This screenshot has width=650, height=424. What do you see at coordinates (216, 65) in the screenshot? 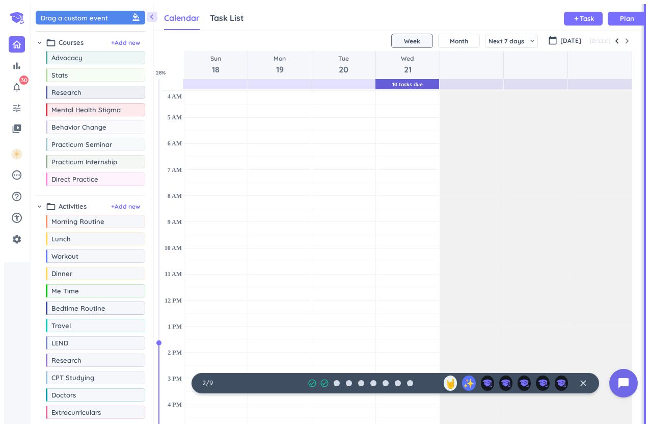
I see `a: Go to May 18, 2025` at bounding box center [216, 65].